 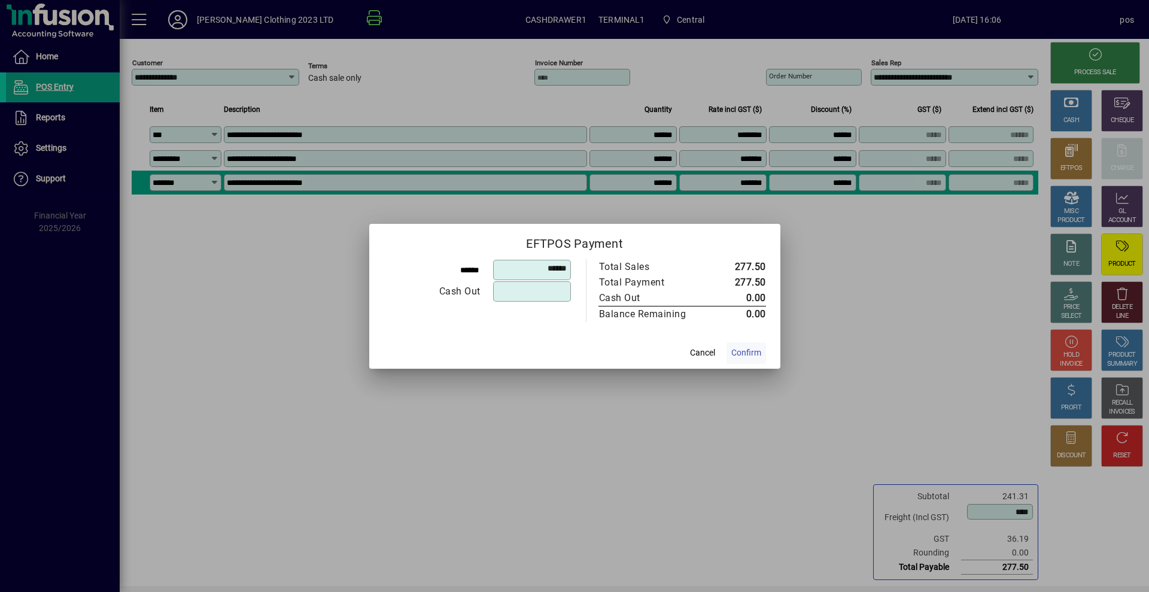 I want to click on button: Confirm, so click(x=747, y=353).